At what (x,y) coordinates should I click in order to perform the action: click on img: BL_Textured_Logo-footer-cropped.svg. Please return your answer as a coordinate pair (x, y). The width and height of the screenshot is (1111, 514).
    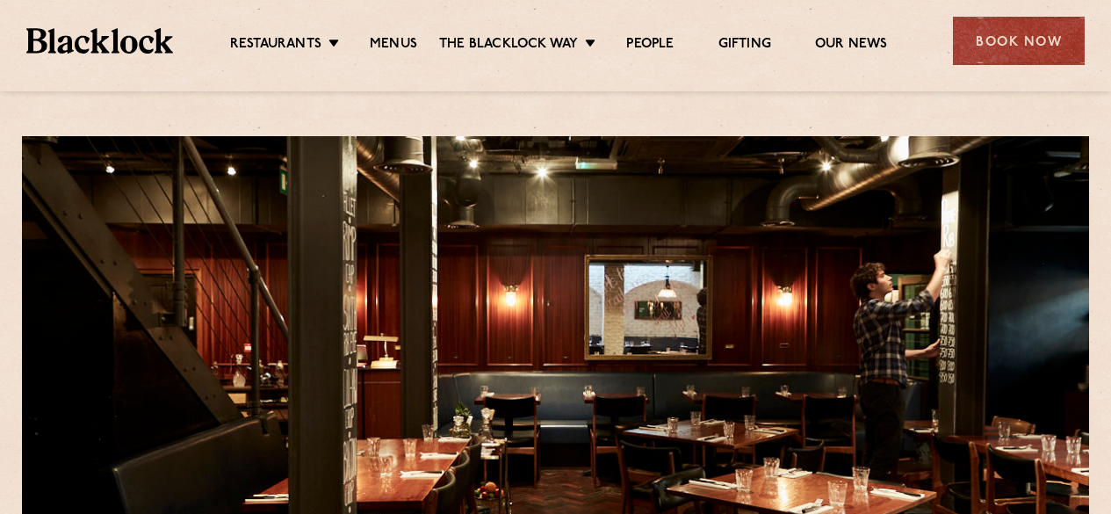
    Looking at the image, I should click on (99, 40).